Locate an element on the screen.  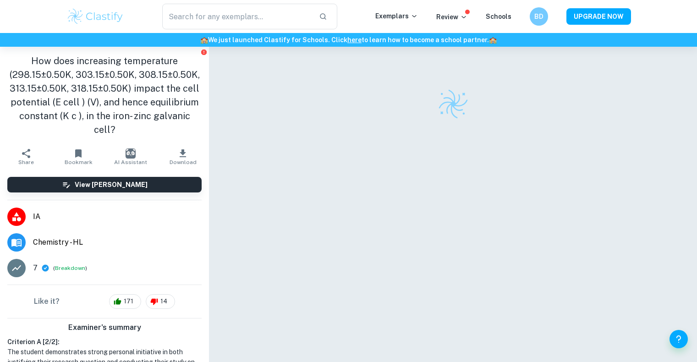
span: Share is located at coordinates (26, 162).